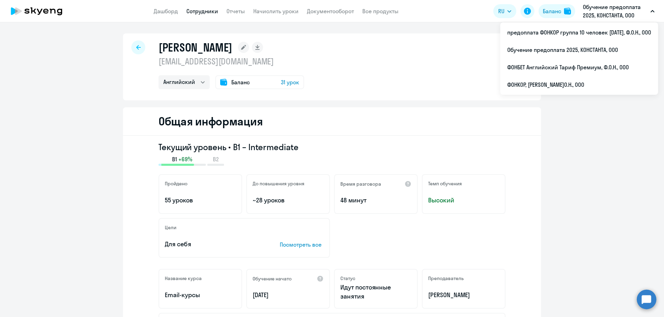  Describe the element at coordinates (276, 11) in the screenshot. I see `a: Начислить уроки` at that location.